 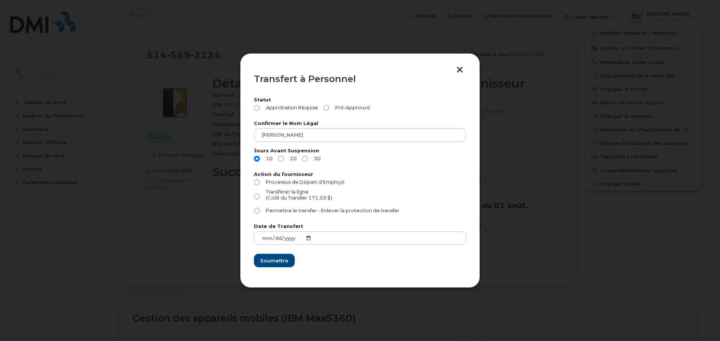 I want to click on div: Transfert à Personnel, so click(x=360, y=79).